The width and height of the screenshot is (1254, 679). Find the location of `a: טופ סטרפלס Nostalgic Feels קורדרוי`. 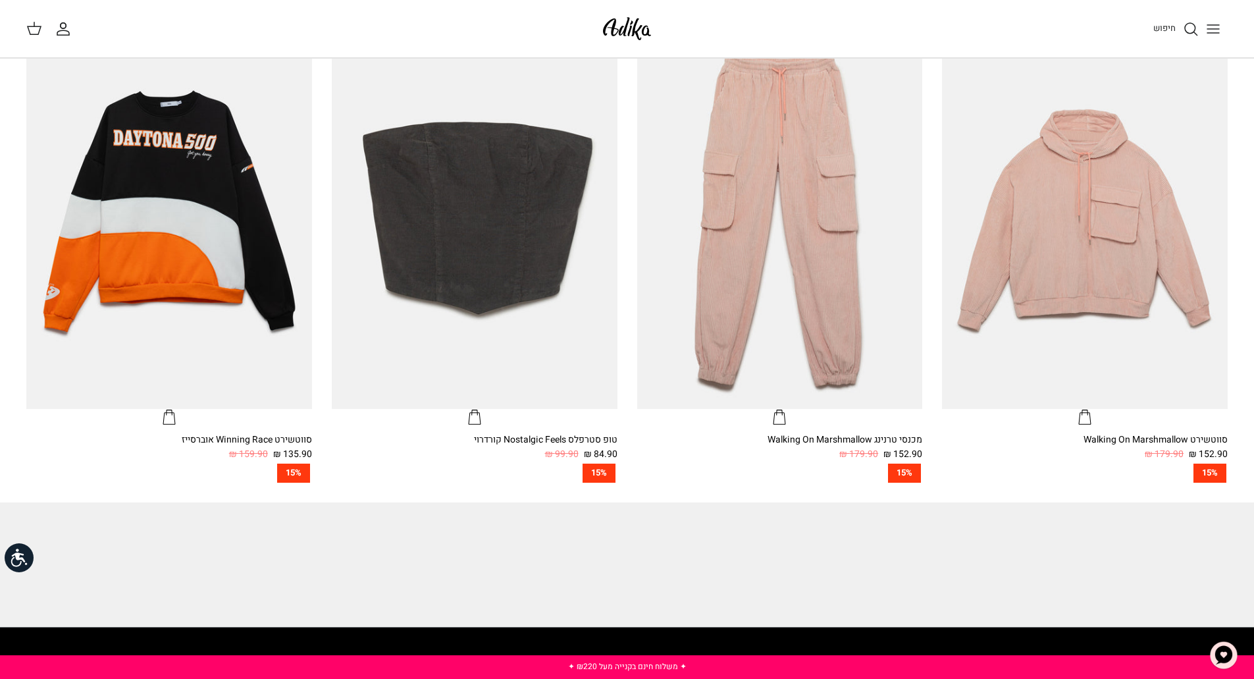

a: טופ סטרפלס Nostalgic Feels קורדרוי is located at coordinates (475, 227).